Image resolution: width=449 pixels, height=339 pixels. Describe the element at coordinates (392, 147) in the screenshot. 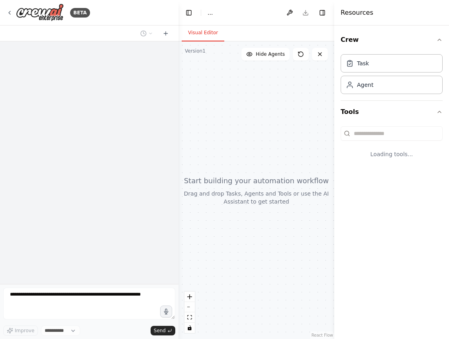

I see `div: Tools` at that location.